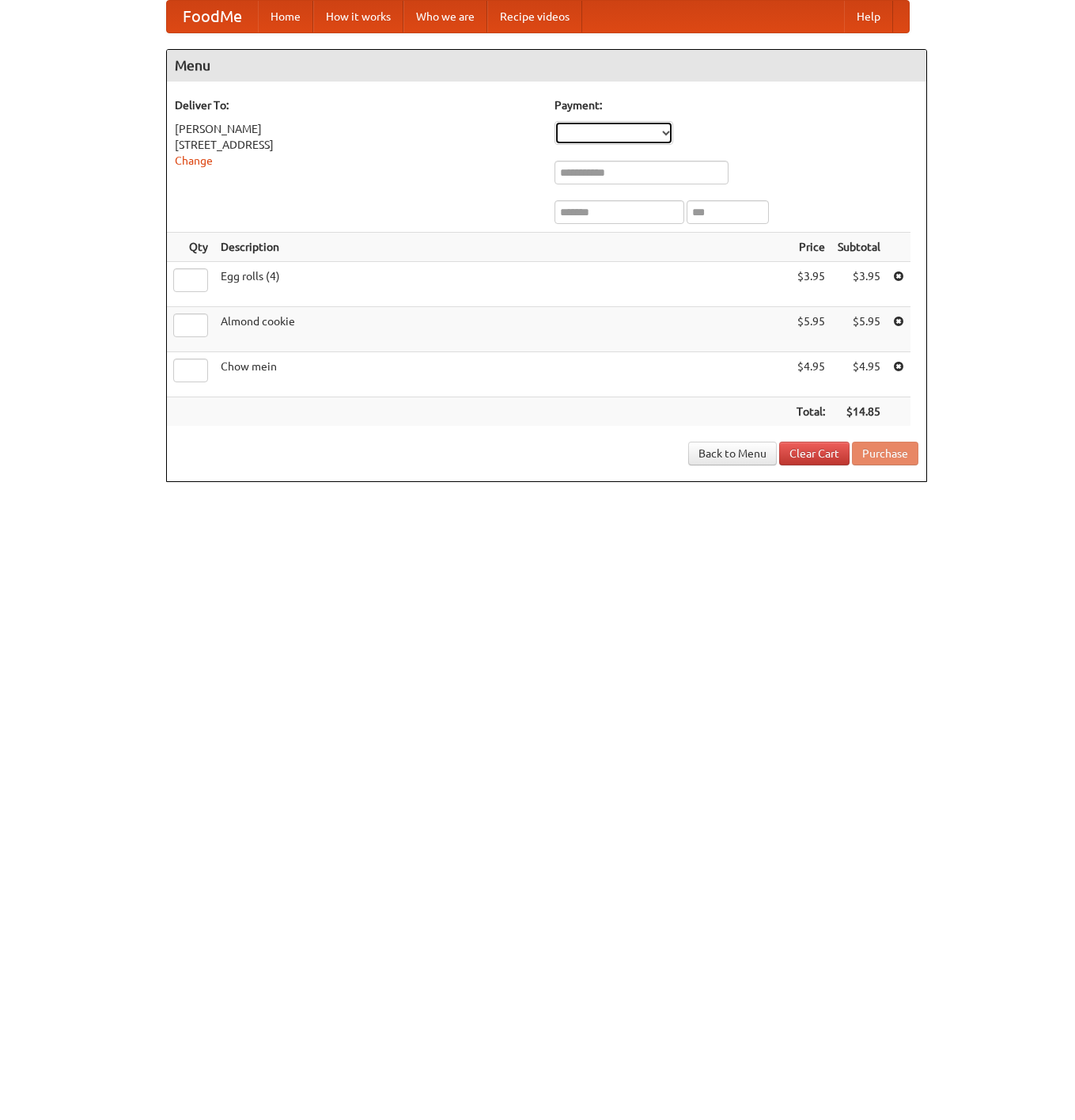 This screenshot has height=1120, width=1075. Describe the element at coordinates (869, 16) in the screenshot. I see `a: Help` at that location.